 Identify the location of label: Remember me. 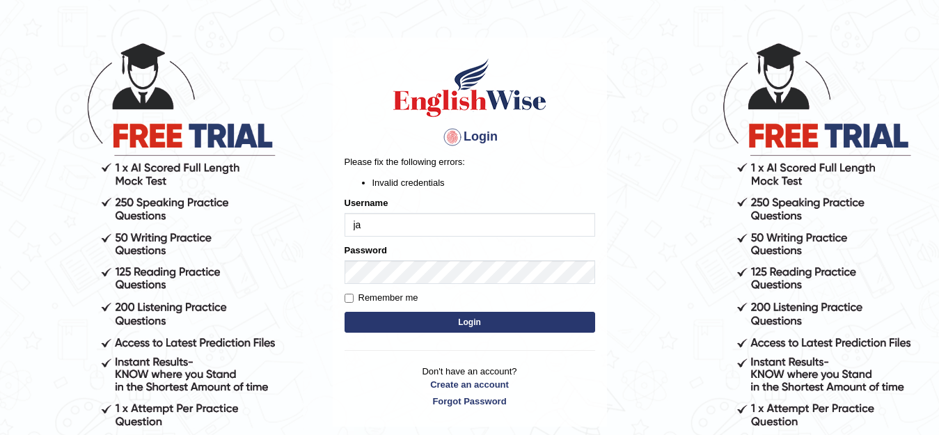
(382, 298).